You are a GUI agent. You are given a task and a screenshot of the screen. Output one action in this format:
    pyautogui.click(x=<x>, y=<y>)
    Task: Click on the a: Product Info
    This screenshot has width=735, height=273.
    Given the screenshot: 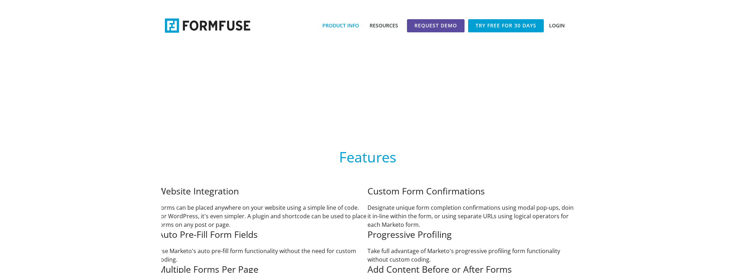 What is the action you would take?
    pyautogui.click(x=340, y=26)
    